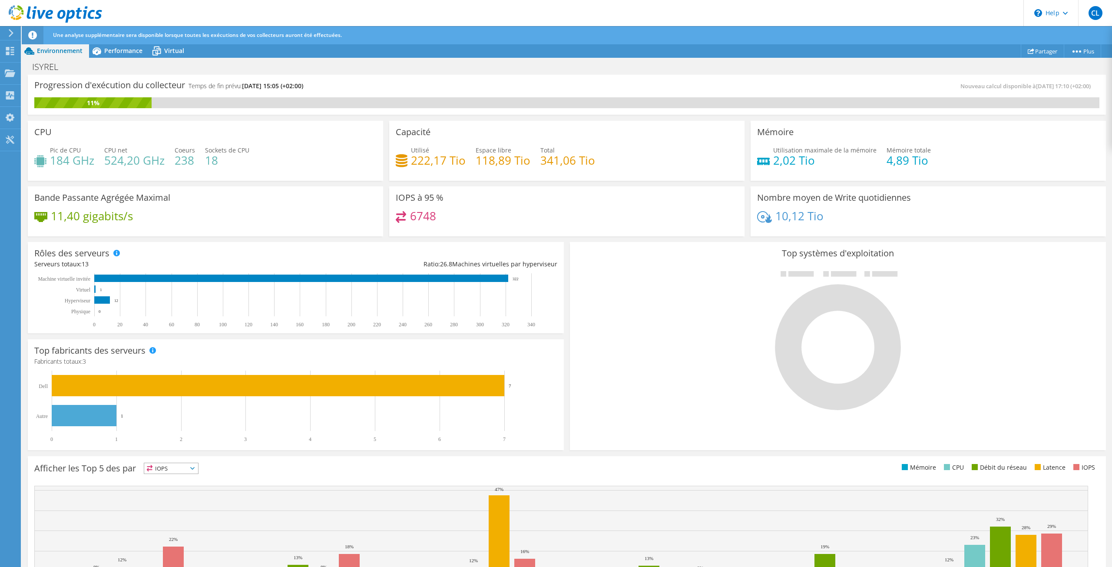 The image size is (1112, 567). Describe the element at coordinates (505, 324) in the screenshot. I see `text: 320` at that location.